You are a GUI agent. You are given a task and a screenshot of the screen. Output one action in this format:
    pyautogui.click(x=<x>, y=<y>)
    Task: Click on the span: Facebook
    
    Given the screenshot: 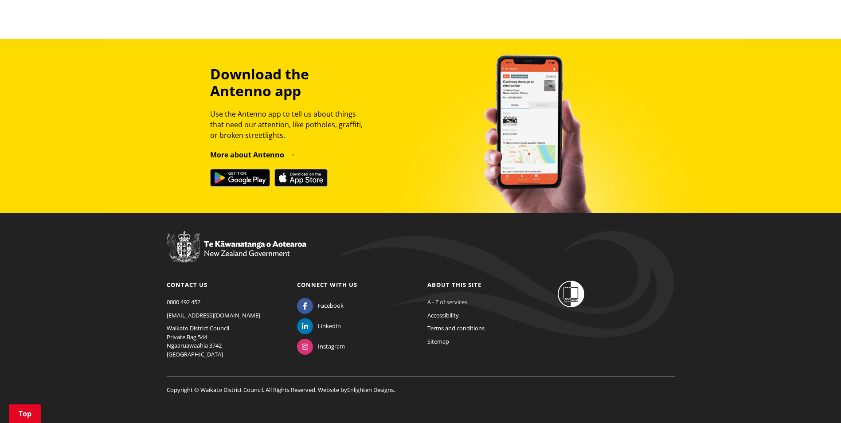 What is the action you would take?
    pyautogui.click(x=331, y=306)
    